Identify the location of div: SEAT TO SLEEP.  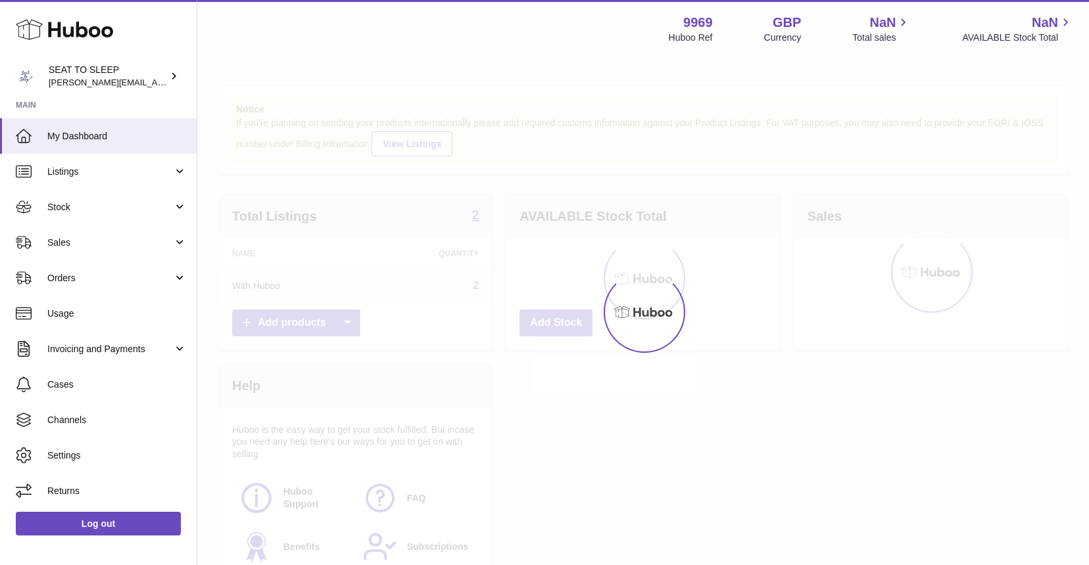
(108, 76).